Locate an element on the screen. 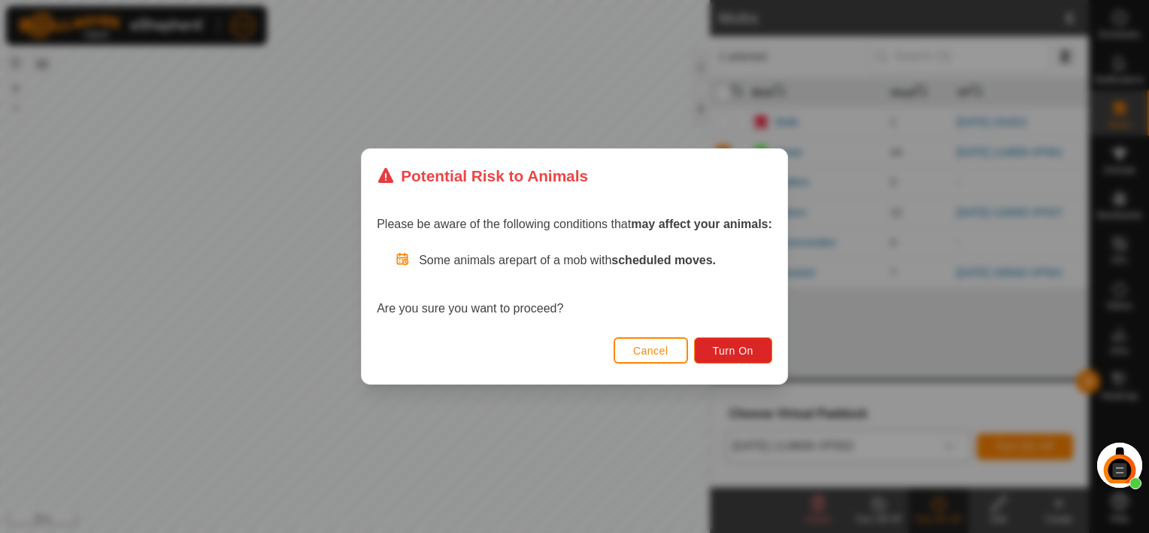  span: Turn On is located at coordinates (733, 351).